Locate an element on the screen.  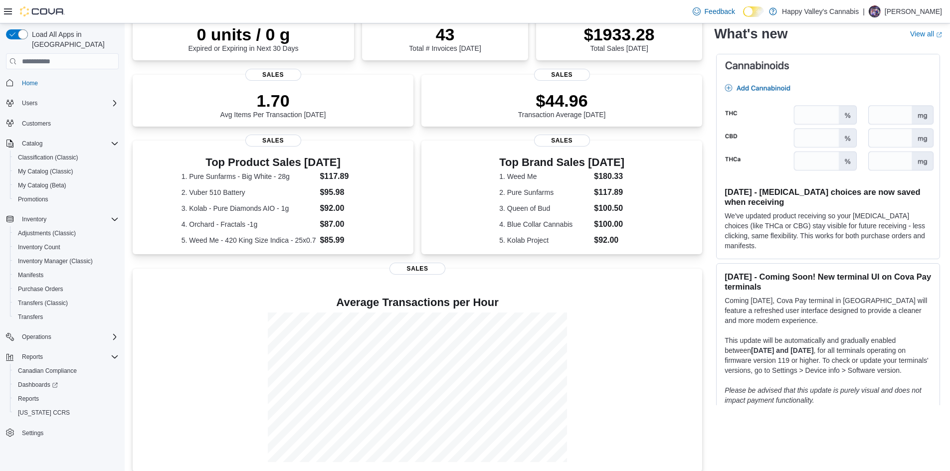
span: My Catalog (Classic) is located at coordinates (66, 172).